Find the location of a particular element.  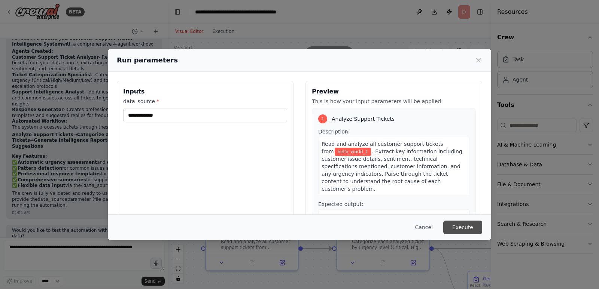

h2: Run parameters is located at coordinates (147, 60).